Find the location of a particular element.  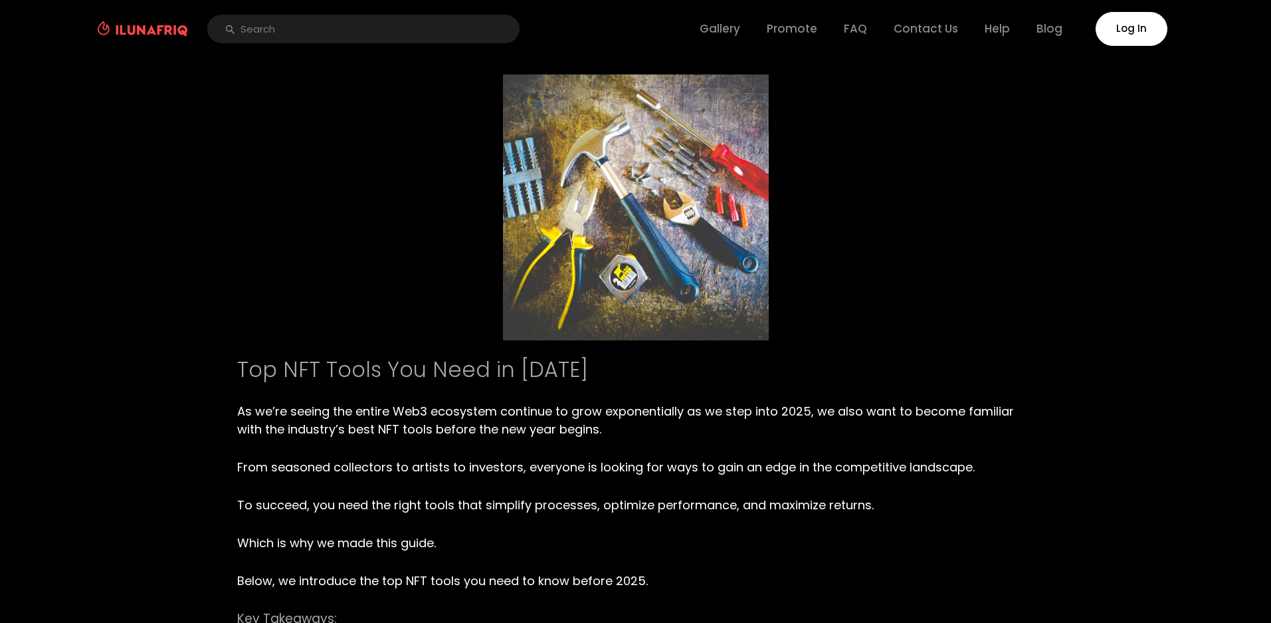

span: Which is why we made this guide. is located at coordinates (336, 542).